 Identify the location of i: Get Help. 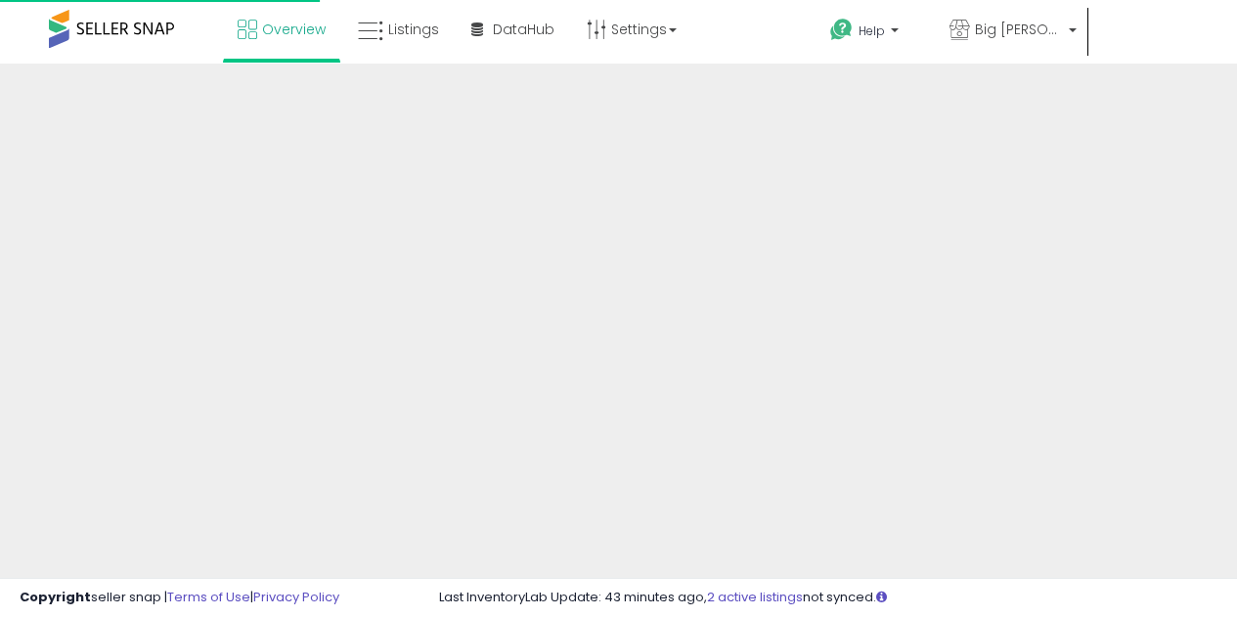
(841, 29).